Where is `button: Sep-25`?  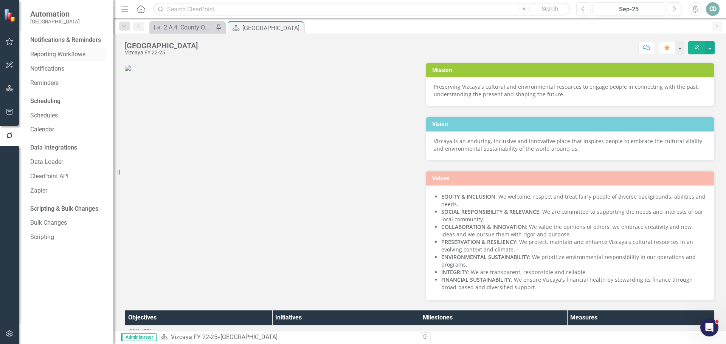
button: Sep-25 is located at coordinates (629, 9).